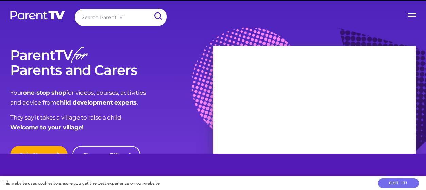  Describe the element at coordinates (39, 155) in the screenshot. I see `a: Join Now` at that location.